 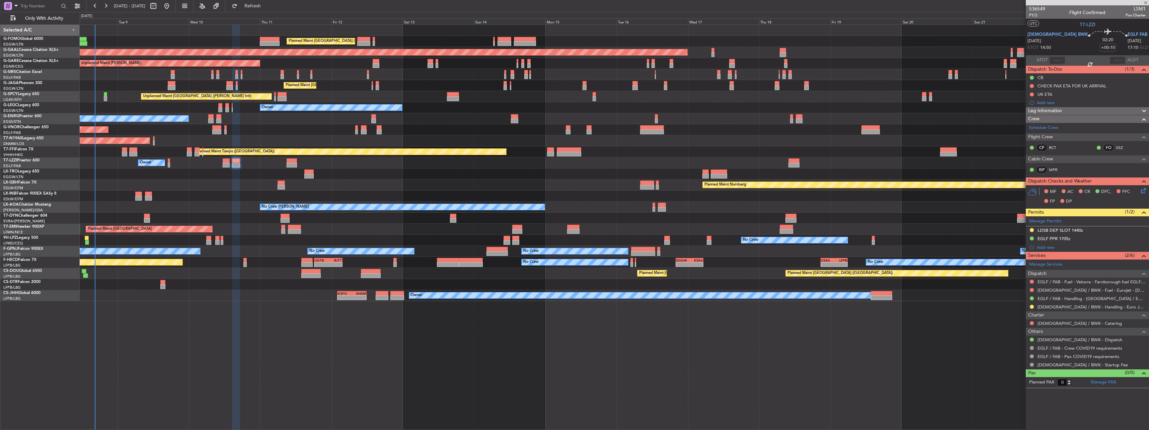 What do you see at coordinates (21, 171) in the screenshot?
I see `a: LX-TROLegacy 650` at bounding box center [21, 171].